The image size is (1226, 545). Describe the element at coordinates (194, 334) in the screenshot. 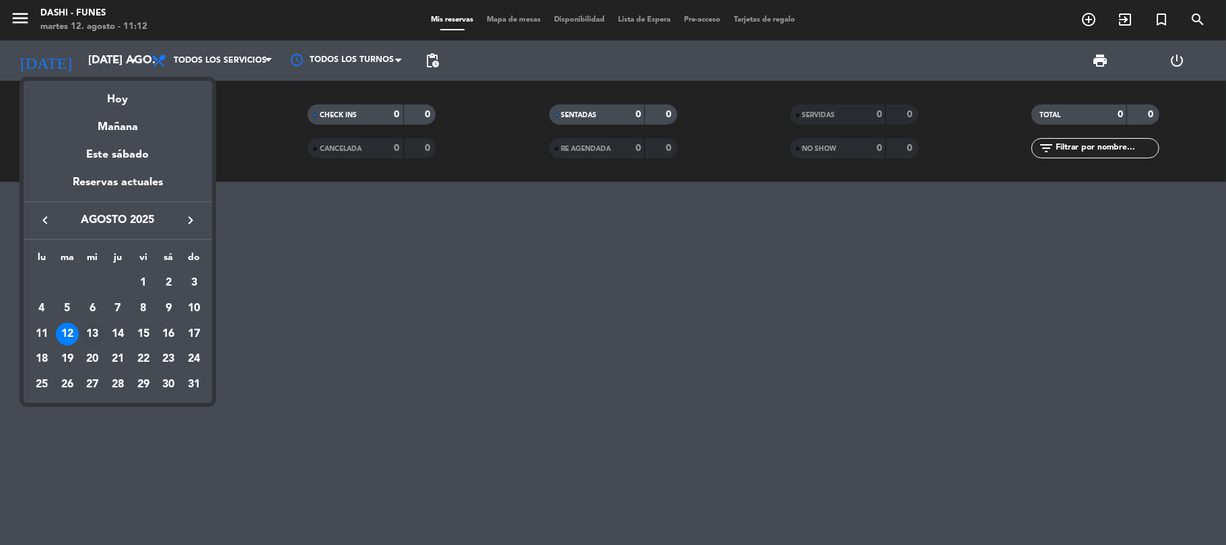

I see `td: 17 de agosto de 2025` at that location.